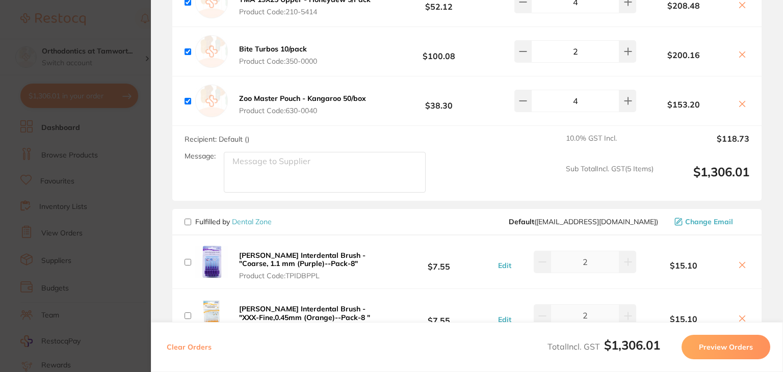 The height and width of the screenshot is (372, 783). What do you see at coordinates (604, 347) in the screenshot?
I see `span: Total Incl. GST` at bounding box center [604, 347].